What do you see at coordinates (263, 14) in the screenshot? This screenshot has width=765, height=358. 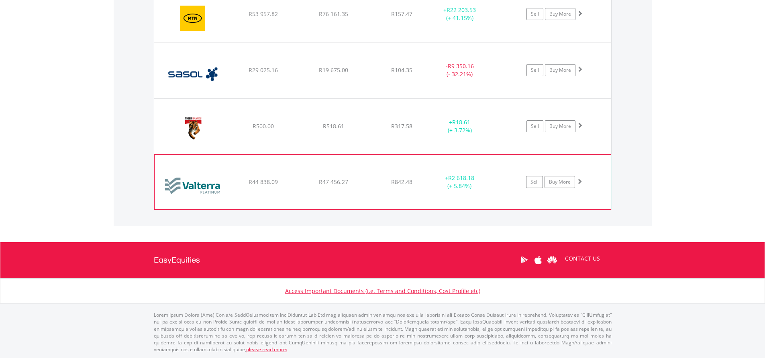 I see `span: R53 957.82` at bounding box center [263, 14].